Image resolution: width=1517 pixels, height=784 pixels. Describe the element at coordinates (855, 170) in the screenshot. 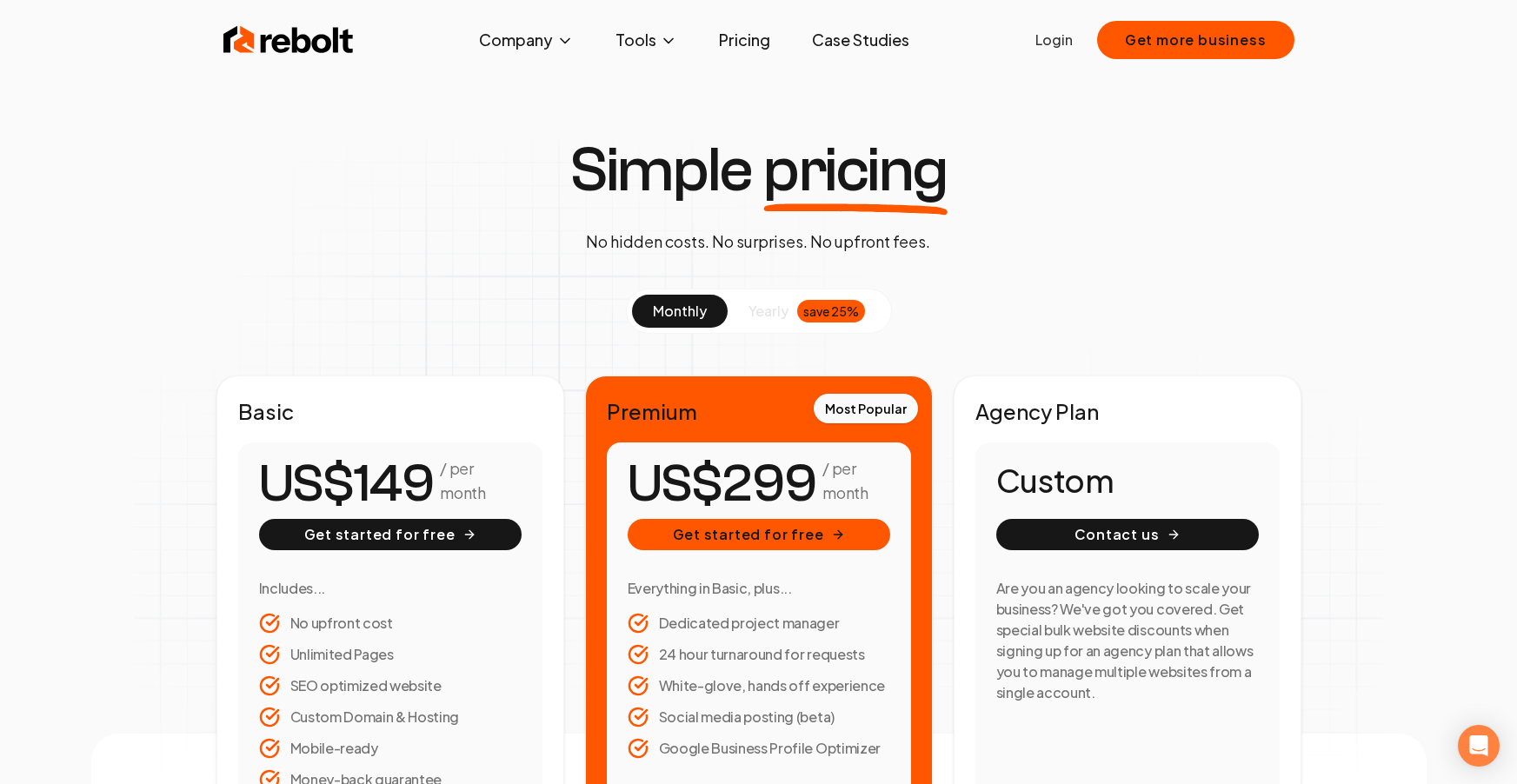

I see `span: pricing` at that location.